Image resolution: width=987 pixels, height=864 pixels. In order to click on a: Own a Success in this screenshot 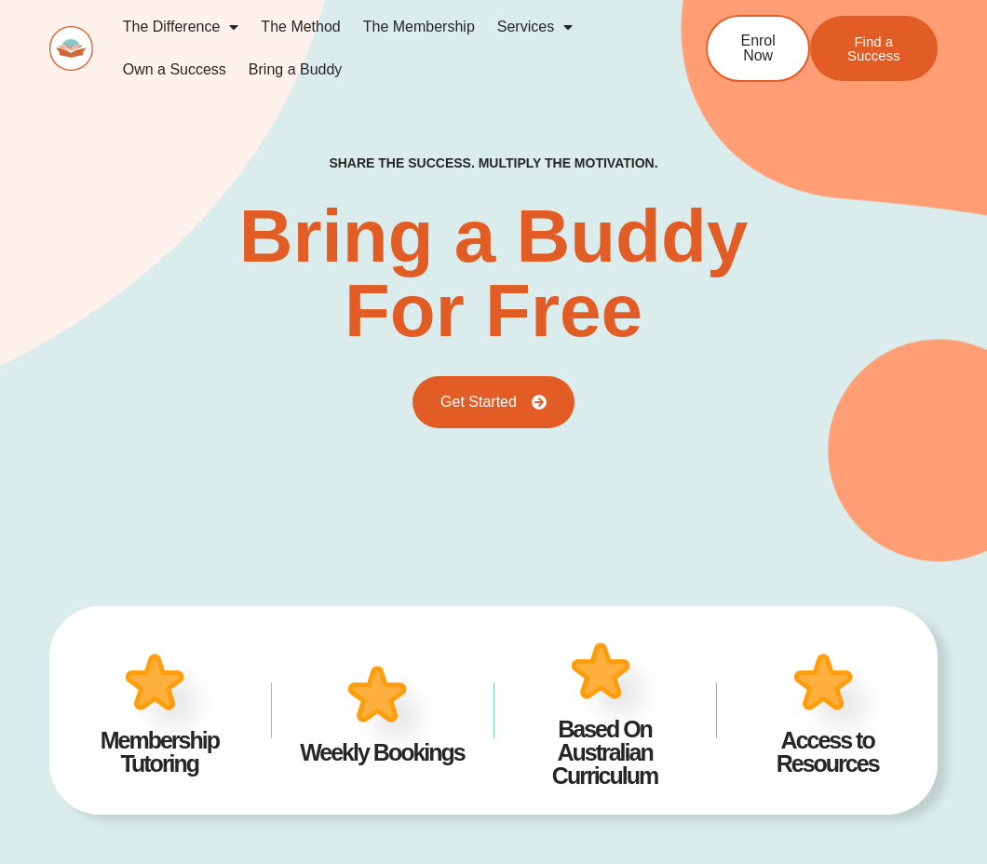, I will do `click(174, 70)`.